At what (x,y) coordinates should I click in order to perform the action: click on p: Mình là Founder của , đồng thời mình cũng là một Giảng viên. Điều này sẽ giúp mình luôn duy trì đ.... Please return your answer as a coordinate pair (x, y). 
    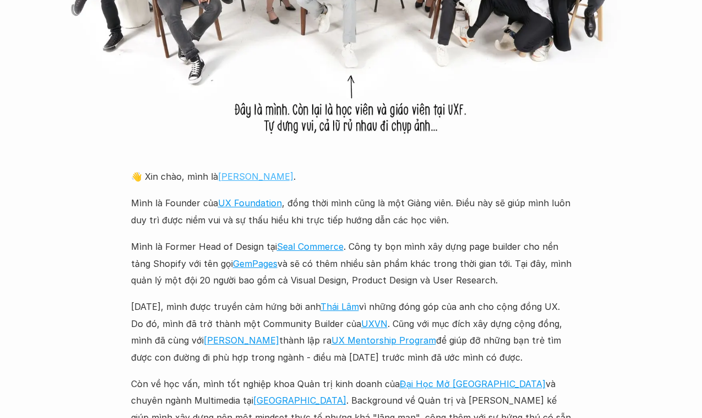
    Looking at the image, I should click on (351, 211).